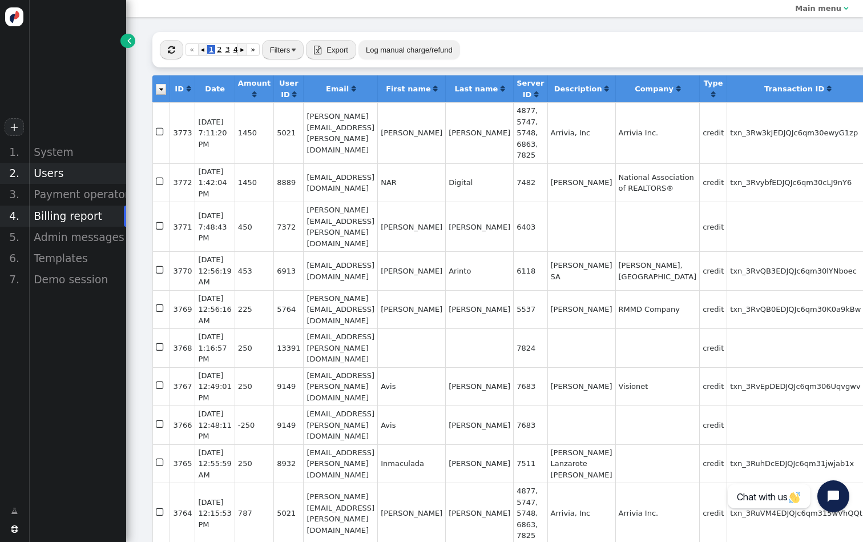 The height and width of the screenshot is (542, 863). Describe the element at coordinates (530, 425) in the screenshot. I see `td: 7683` at that location.